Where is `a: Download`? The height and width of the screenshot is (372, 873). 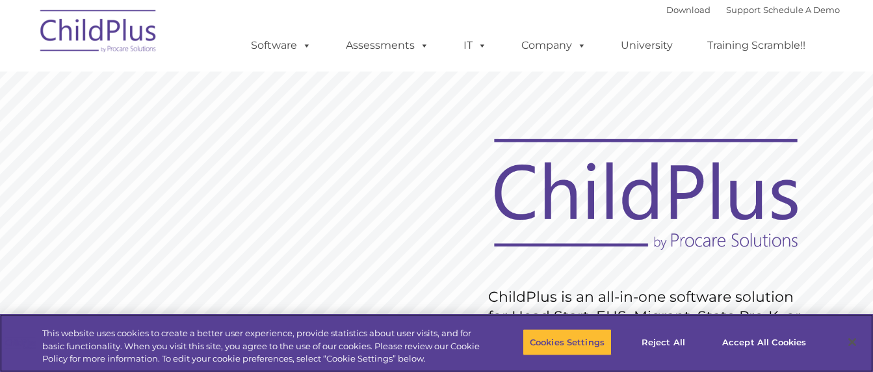
a: Download is located at coordinates (689, 10).